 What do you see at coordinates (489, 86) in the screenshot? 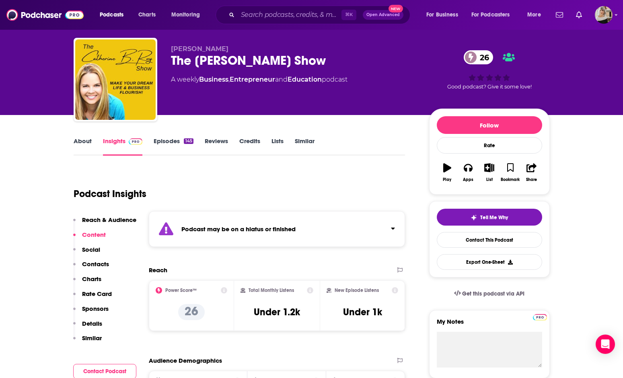
I see `span: Good podcast? Give it some love!` at bounding box center [489, 86].